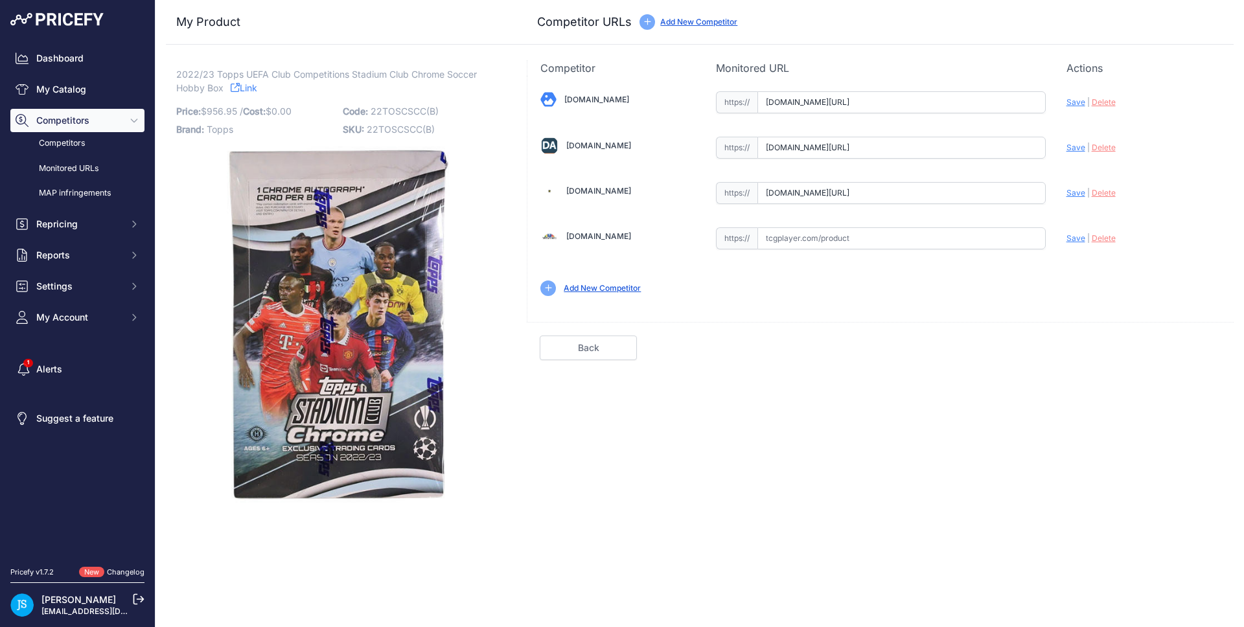 This screenshot has width=1244, height=627. Describe the element at coordinates (190, 129) in the screenshot. I see `span: Brand:` at that location.